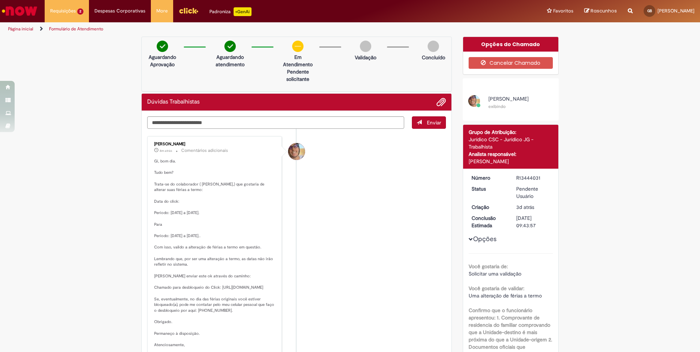  Describe the element at coordinates (649, 11) in the screenshot. I see `span: GB` at that location.